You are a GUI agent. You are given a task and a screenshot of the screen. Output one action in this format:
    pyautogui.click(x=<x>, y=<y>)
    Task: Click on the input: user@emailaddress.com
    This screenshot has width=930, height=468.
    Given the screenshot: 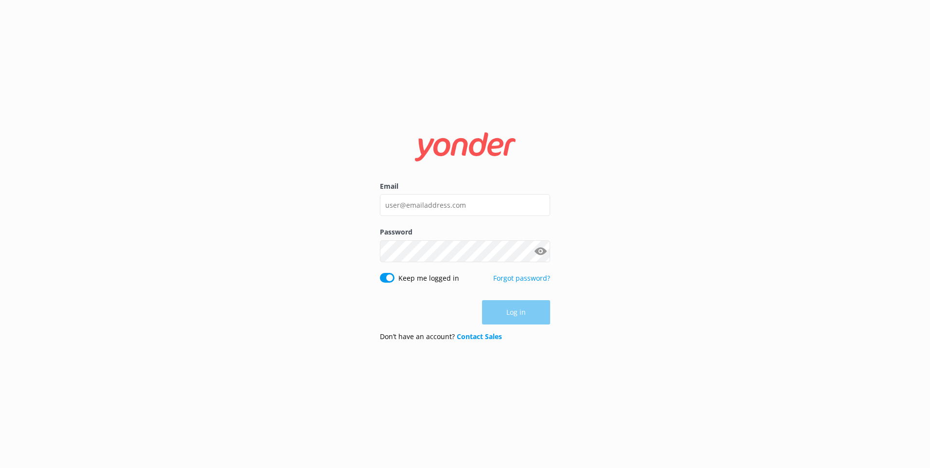 What is the action you would take?
    pyautogui.click(x=465, y=205)
    